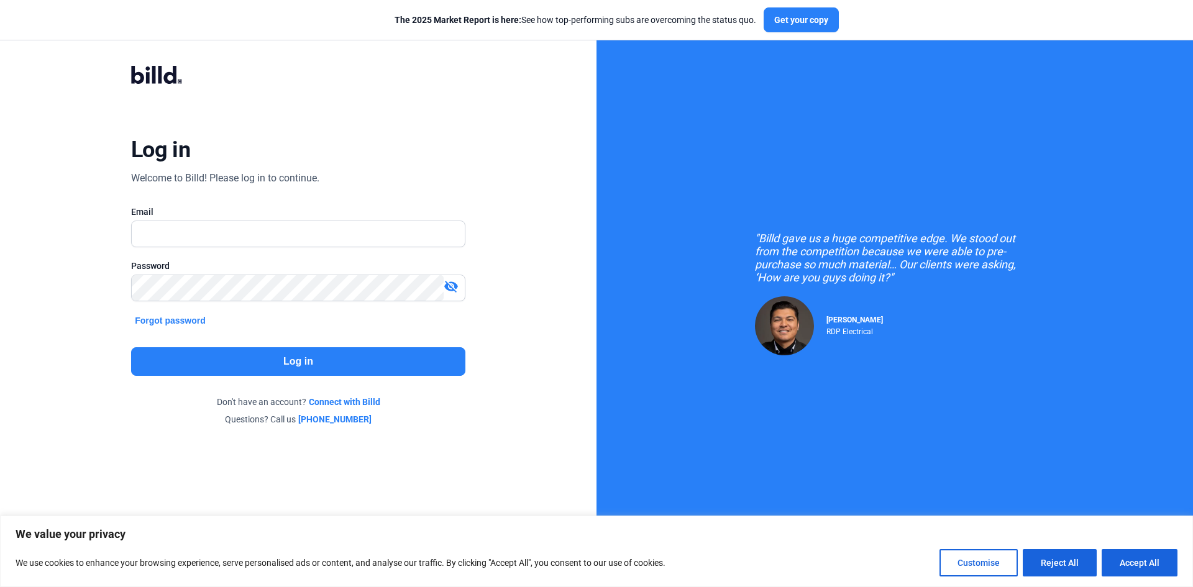  I want to click on span: The 2025 Market Report is here:, so click(458, 20).